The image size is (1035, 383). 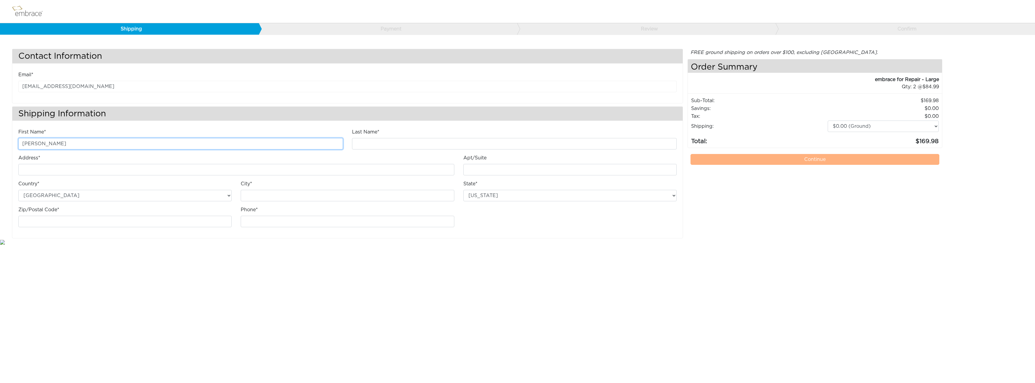 I want to click on img: logo.png, so click(x=30, y=11).